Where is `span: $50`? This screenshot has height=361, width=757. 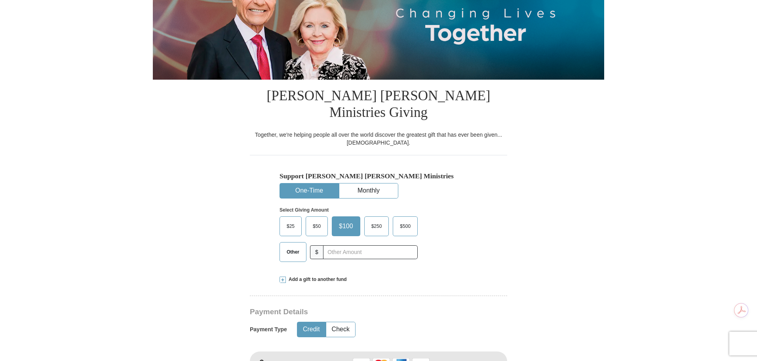 span: $50 is located at coordinates (317, 226).